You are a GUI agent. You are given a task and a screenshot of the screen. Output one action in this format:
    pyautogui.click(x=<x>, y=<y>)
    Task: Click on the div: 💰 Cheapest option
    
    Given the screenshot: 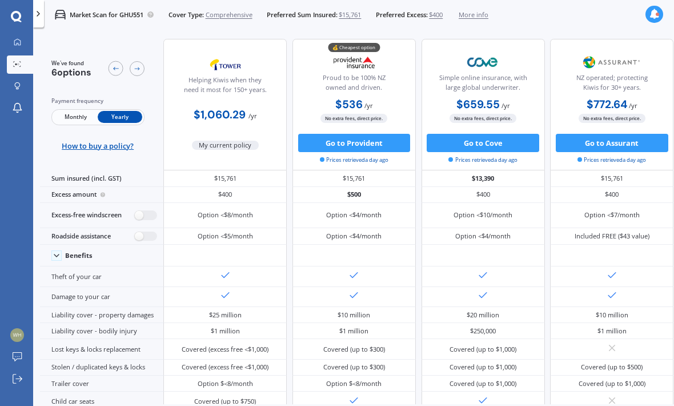 What is the action you would take?
    pyautogui.click(x=354, y=47)
    